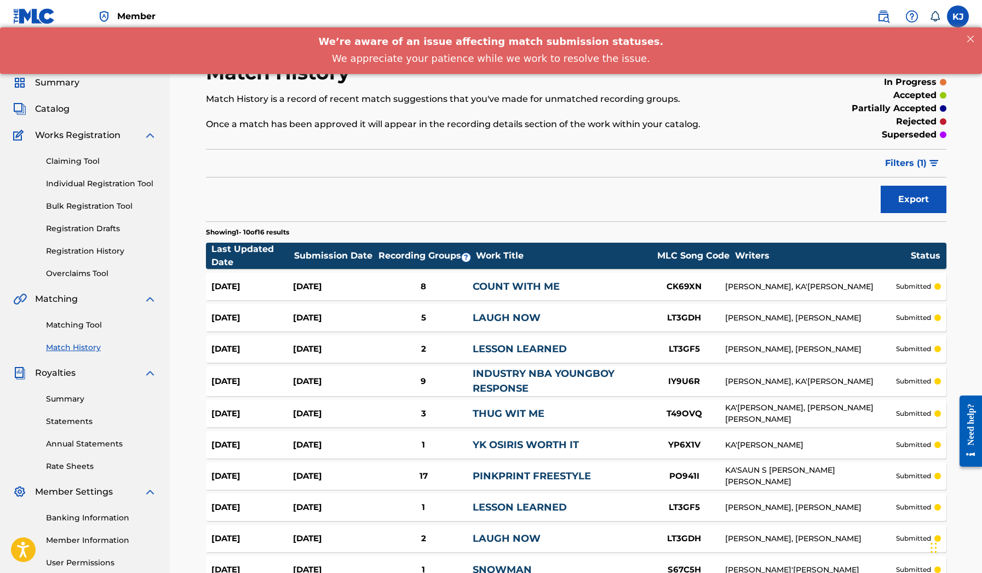 This screenshot has width=982, height=573. I want to click on span: Matching, so click(56, 299).